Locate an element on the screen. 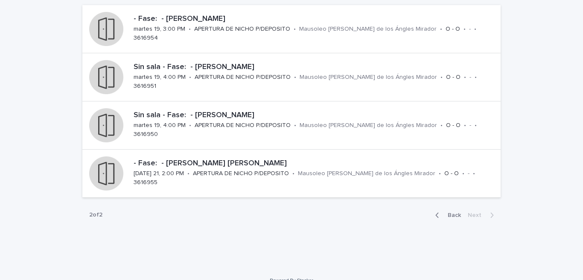 Image resolution: width=583 pixels, height=280 pixels. button: Back is located at coordinates (446, 215).